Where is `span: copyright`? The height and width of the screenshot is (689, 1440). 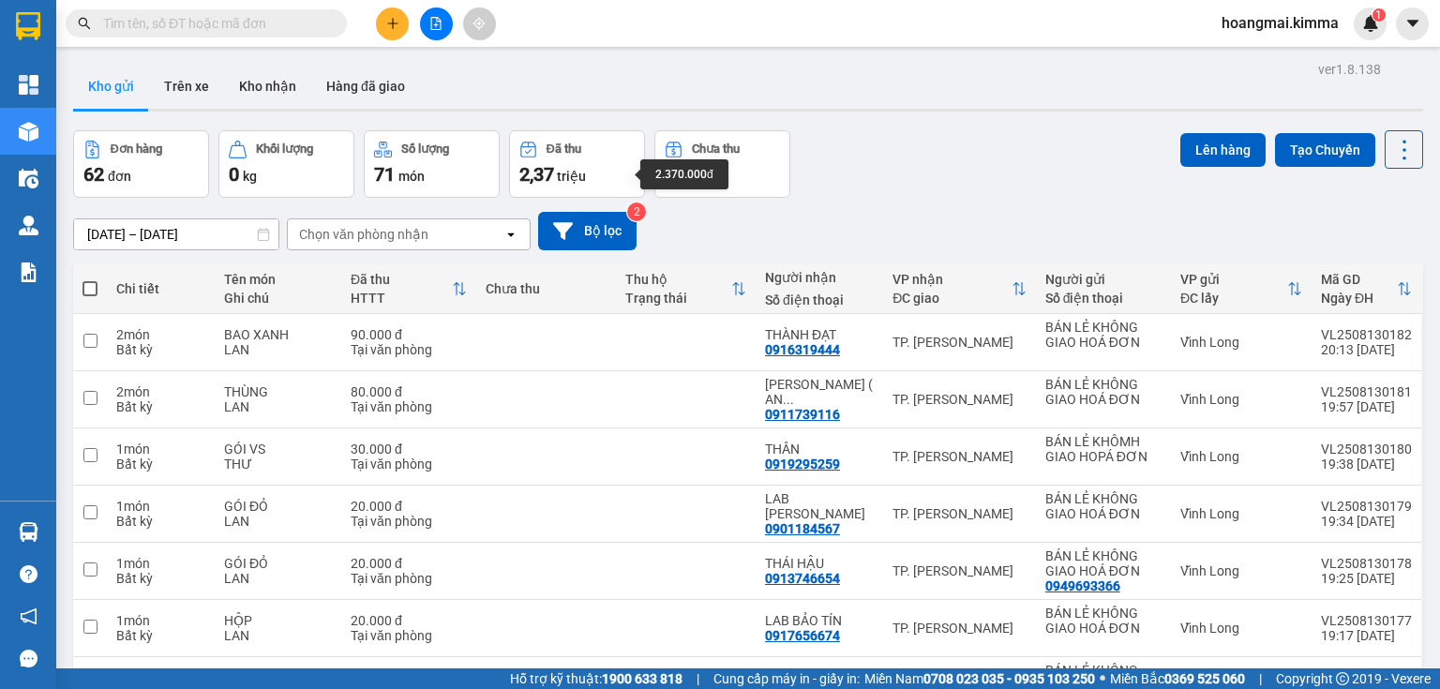 span: copyright is located at coordinates (1343, 679).